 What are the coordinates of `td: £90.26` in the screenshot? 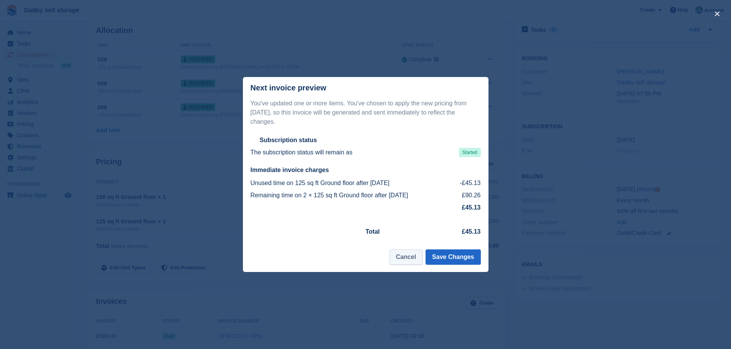 It's located at (467, 196).